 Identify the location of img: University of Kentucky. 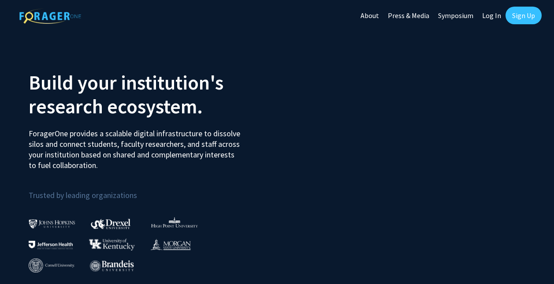
(112, 244).